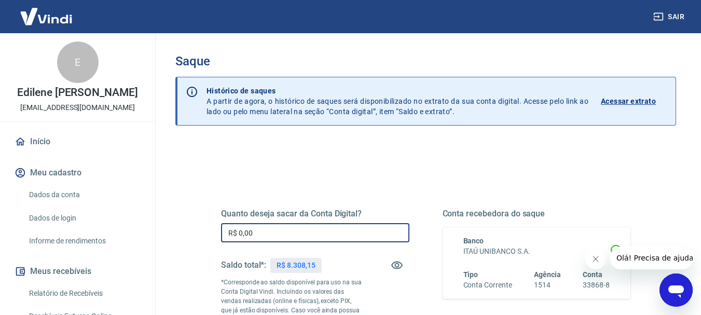  I want to click on a: Informe de rendimentos, so click(84, 241).